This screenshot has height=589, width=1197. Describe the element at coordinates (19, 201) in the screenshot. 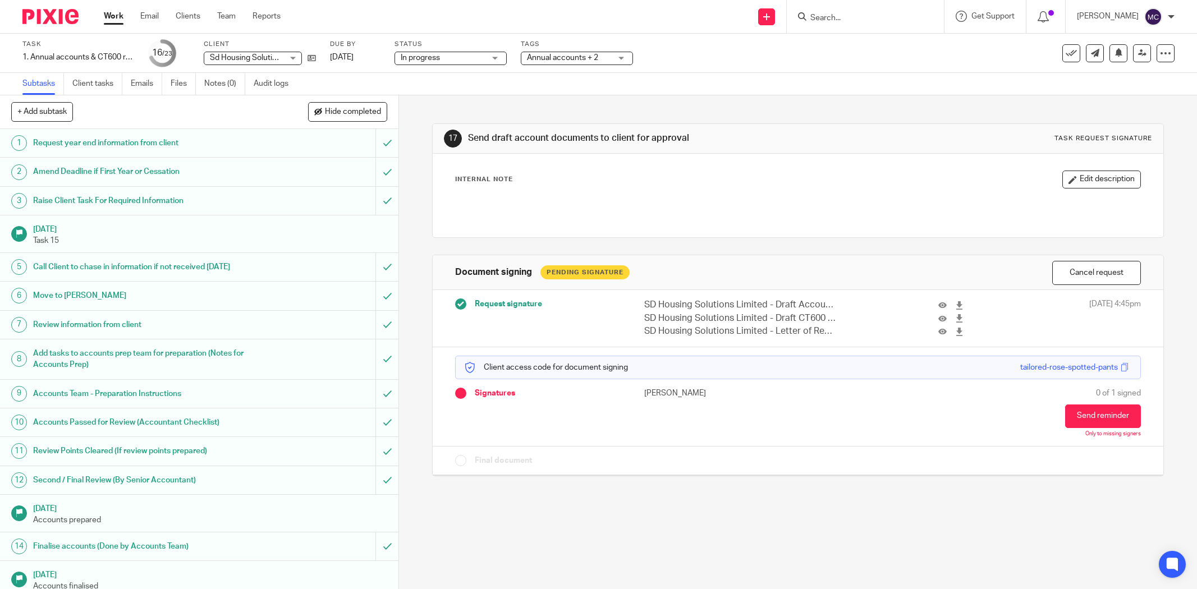

I see `div: 3` at that location.